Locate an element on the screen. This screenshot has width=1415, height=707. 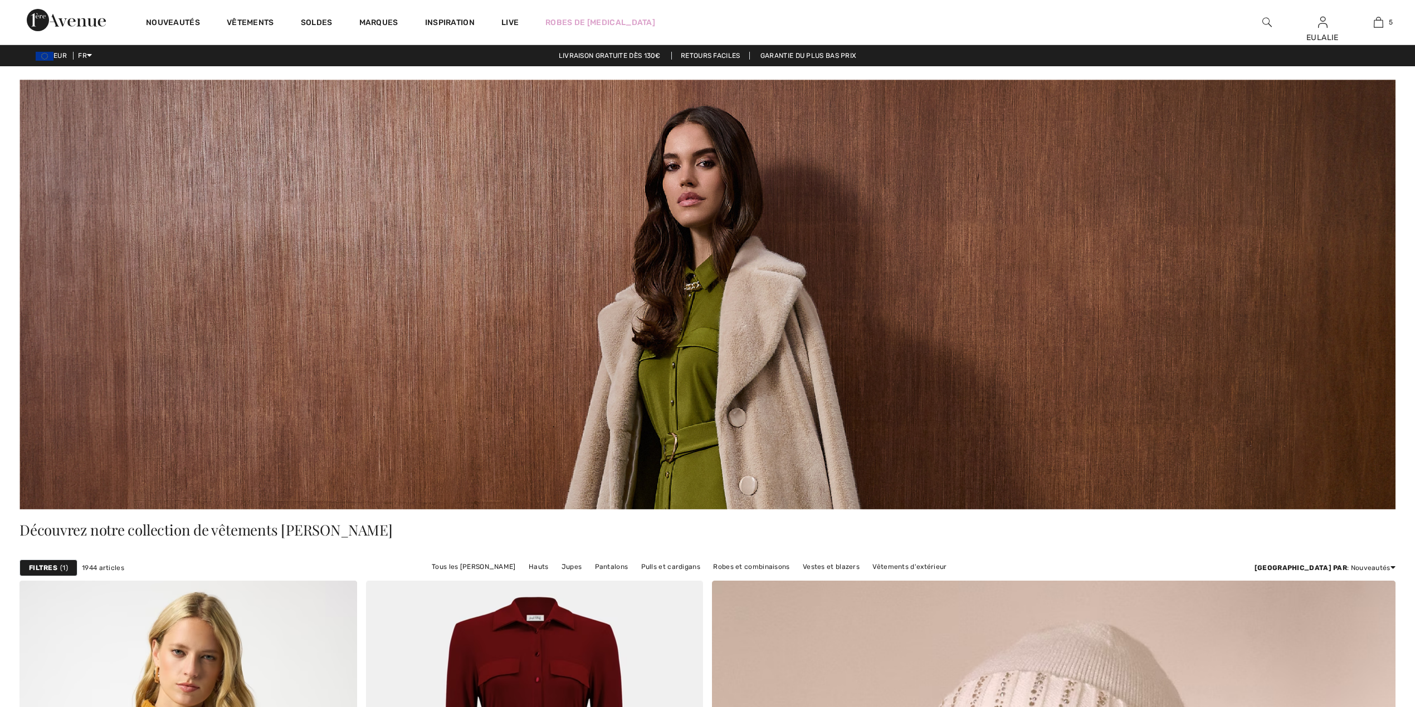
a: Soldes is located at coordinates (316, 23).